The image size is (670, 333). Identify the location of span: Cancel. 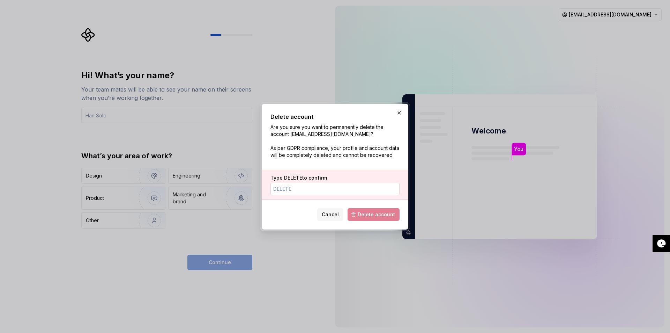
(330, 214).